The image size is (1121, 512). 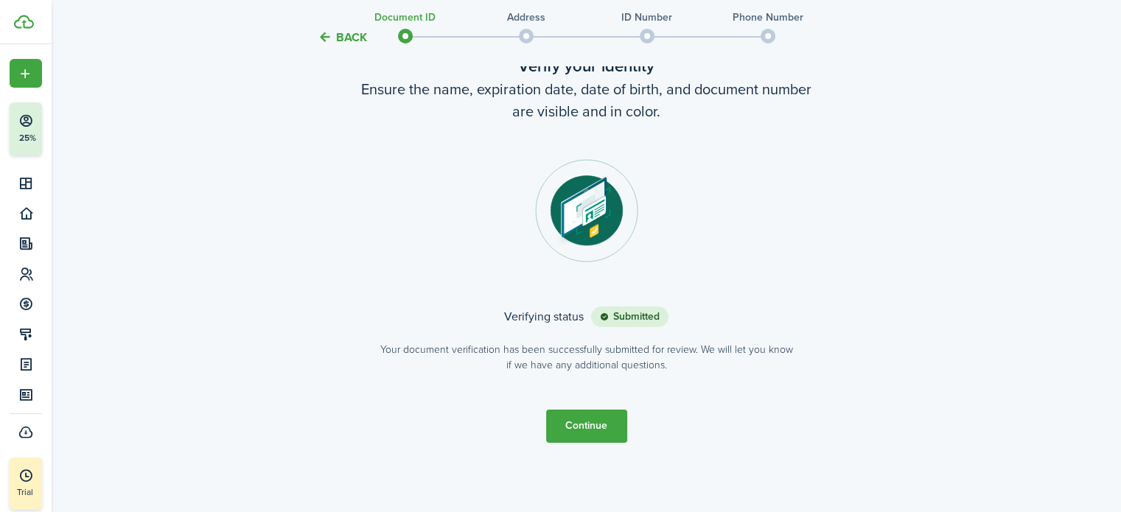 What do you see at coordinates (630, 317) in the screenshot?
I see `status: Submitted` at bounding box center [630, 317].